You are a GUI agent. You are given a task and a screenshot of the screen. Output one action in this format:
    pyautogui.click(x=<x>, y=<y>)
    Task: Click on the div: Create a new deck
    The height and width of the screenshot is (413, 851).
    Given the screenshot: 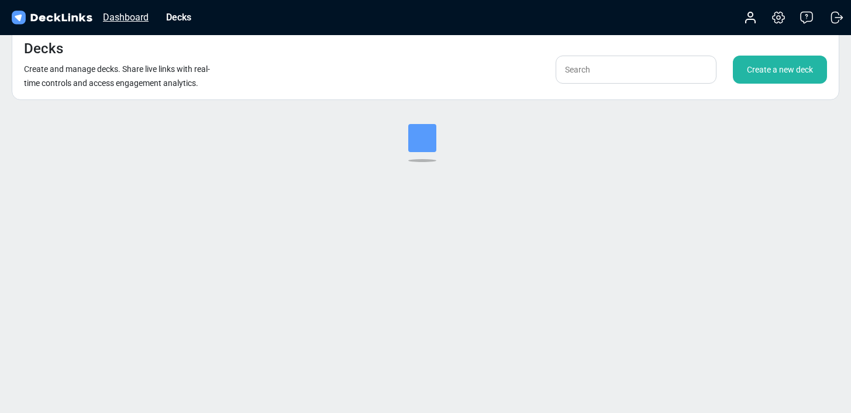 What is the action you would take?
    pyautogui.click(x=780, y=70)
    